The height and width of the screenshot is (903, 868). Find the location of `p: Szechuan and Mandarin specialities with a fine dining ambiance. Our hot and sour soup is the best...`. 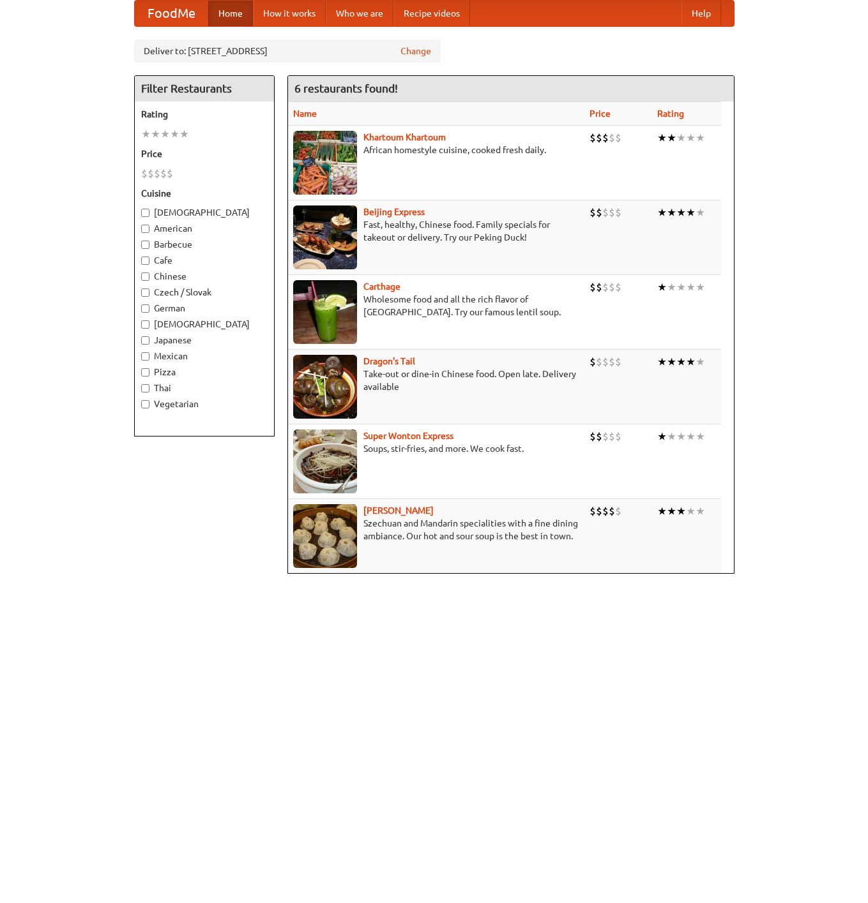

p: Szechuan and Mandarin specialities with a fine dining ambiance. Our hot and sour soup is the best... is located at coordinates (436, 530).